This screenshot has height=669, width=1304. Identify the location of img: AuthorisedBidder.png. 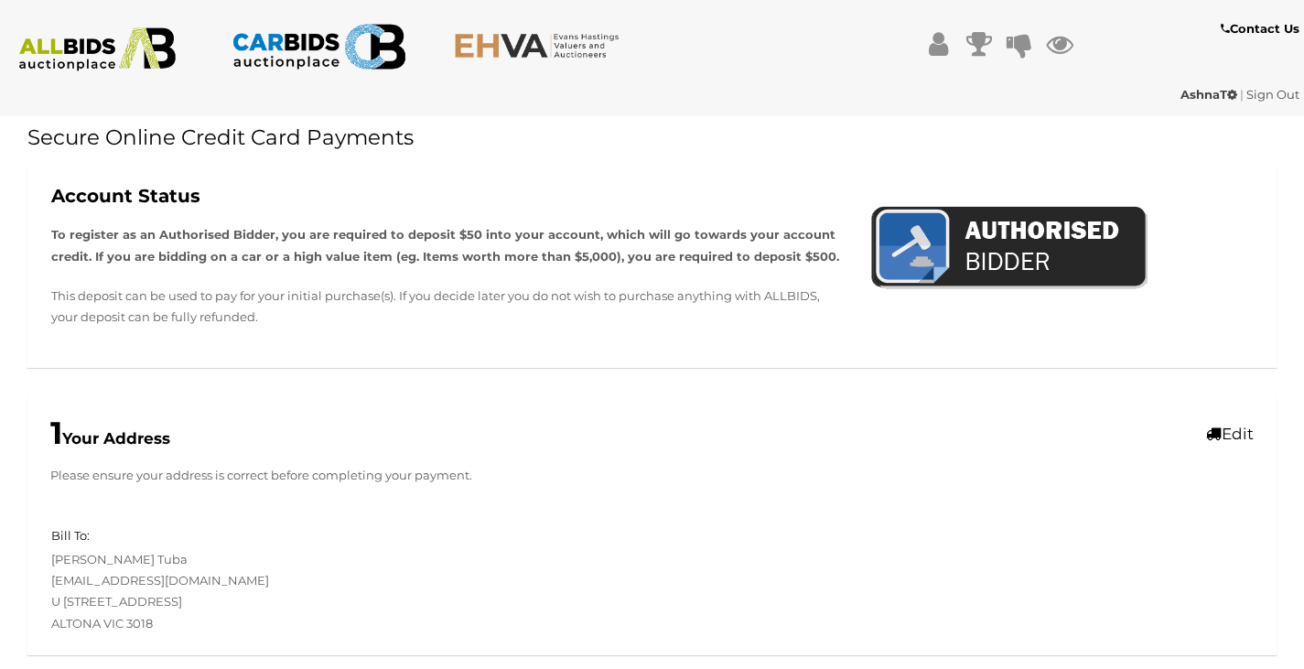
(1008, 249).